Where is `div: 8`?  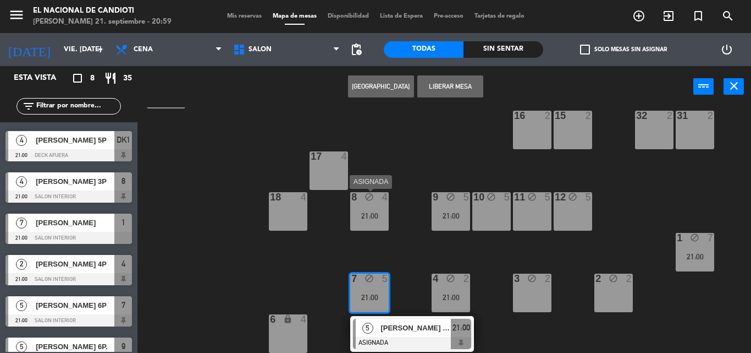 div: 8 is located at coordinates (352, 197).